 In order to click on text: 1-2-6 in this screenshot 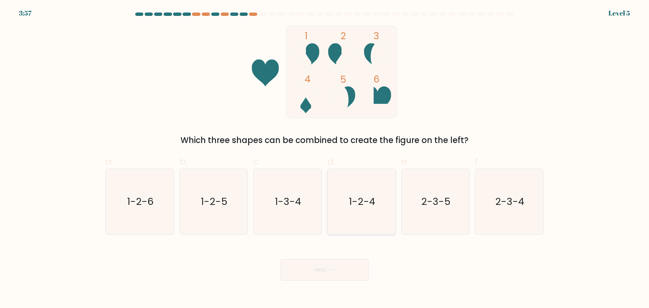, I will do `click(140, 202)`.